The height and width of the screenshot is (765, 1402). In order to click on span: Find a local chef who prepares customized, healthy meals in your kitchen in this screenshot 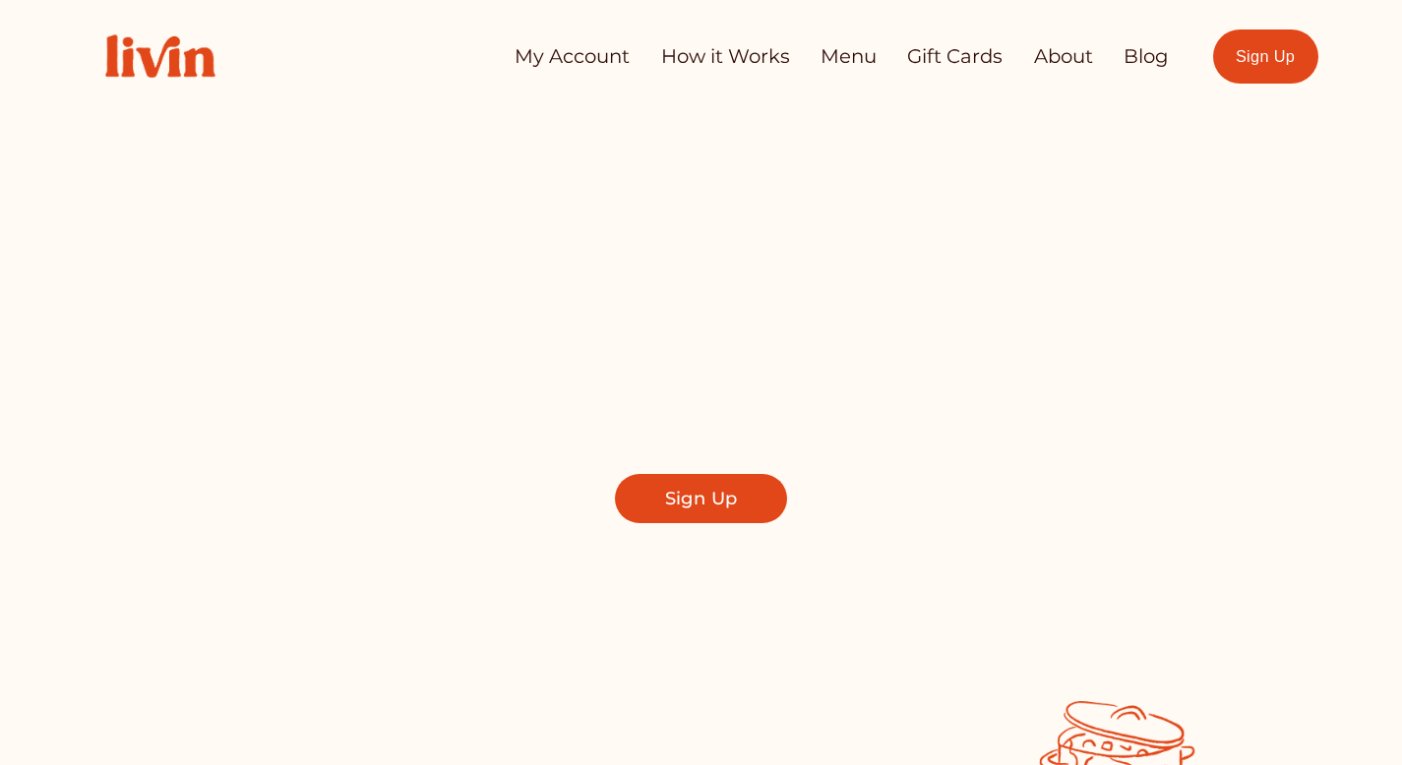, I will do `click(700, 392)`.